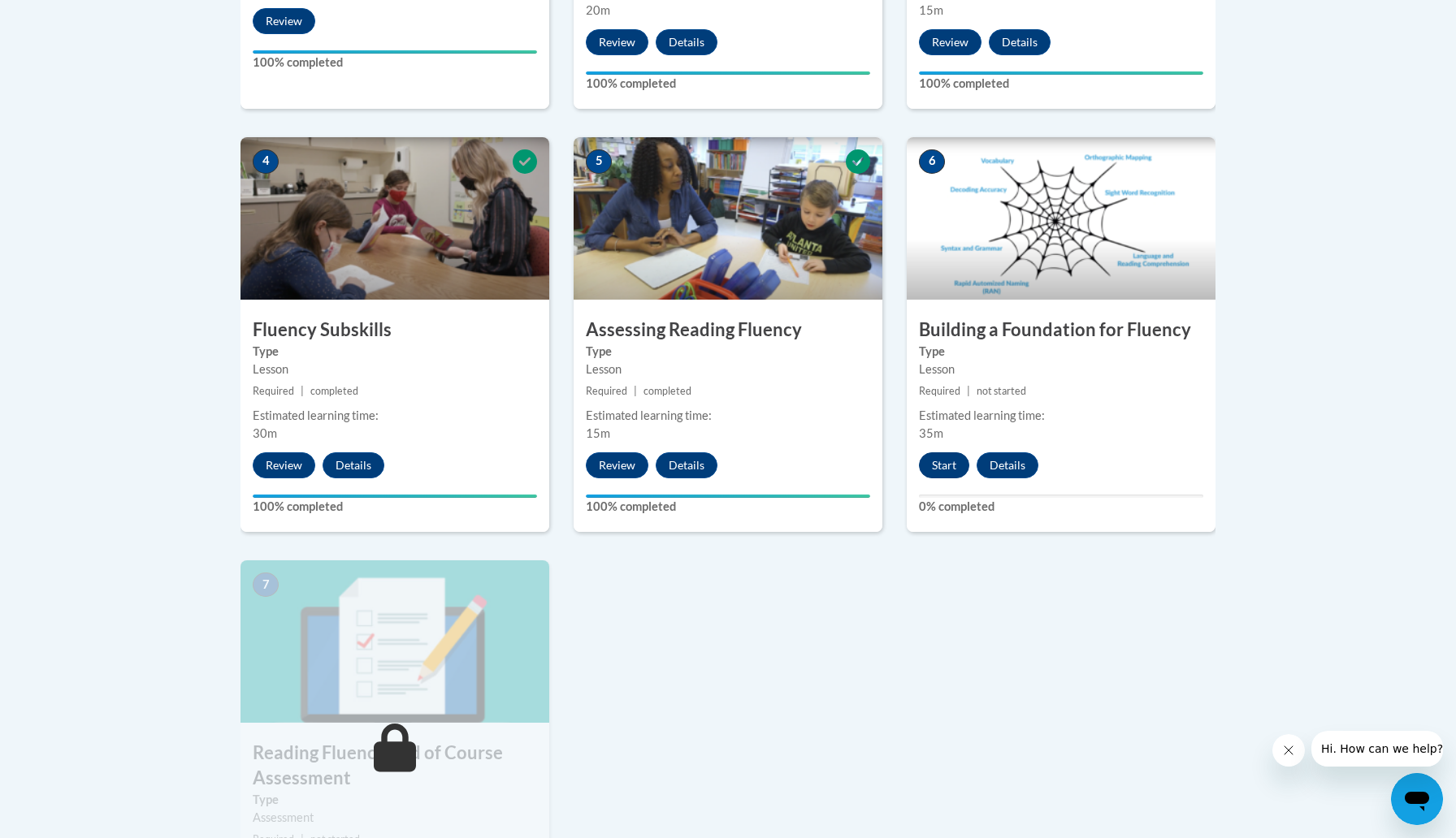 The width and height of the screenshot is (1456, 838). Describe the element at coordinates (1061, 507) in the screenshot. I see `label: 0% completed` at that location.